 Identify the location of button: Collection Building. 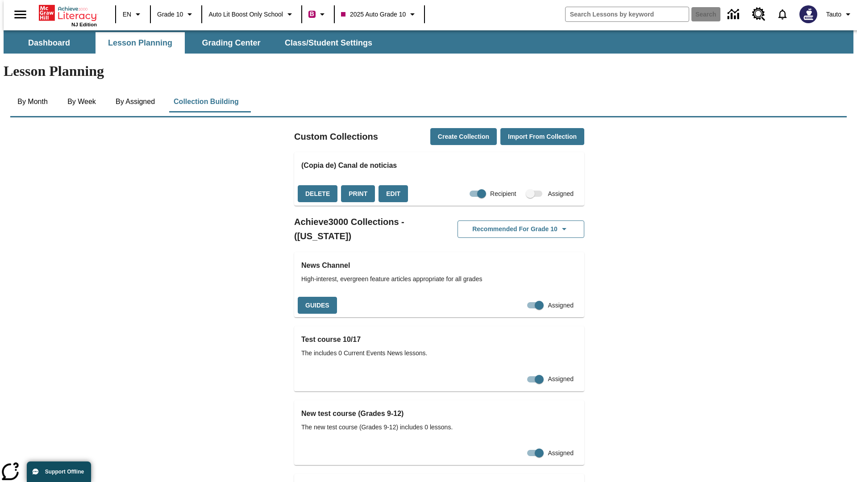
(206, 102).